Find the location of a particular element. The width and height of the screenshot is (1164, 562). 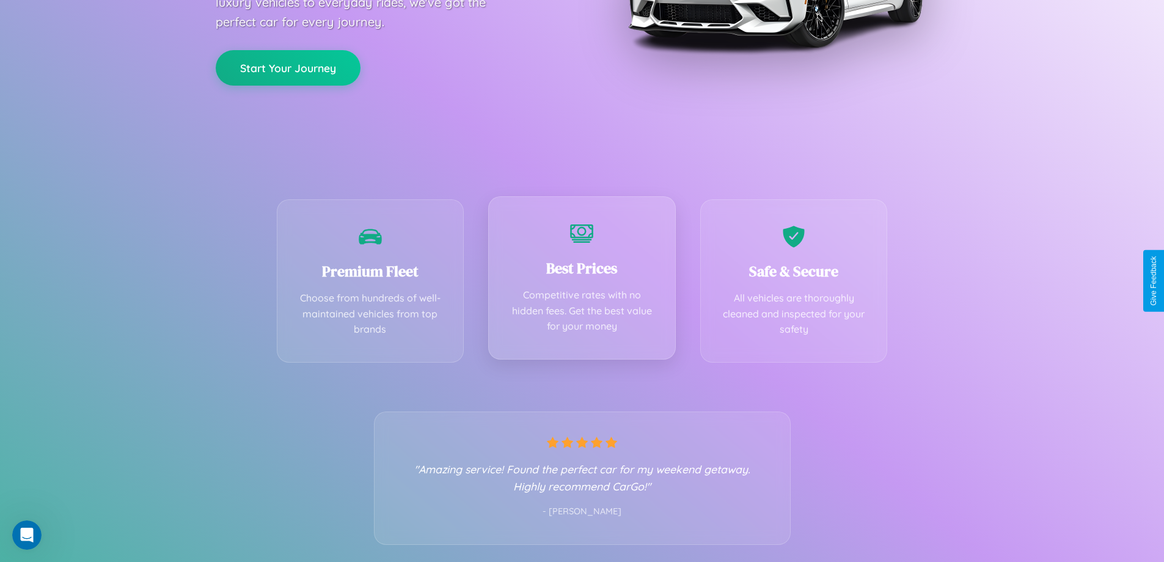

h3: Premium Fleet is located at coordinates (370, 271).